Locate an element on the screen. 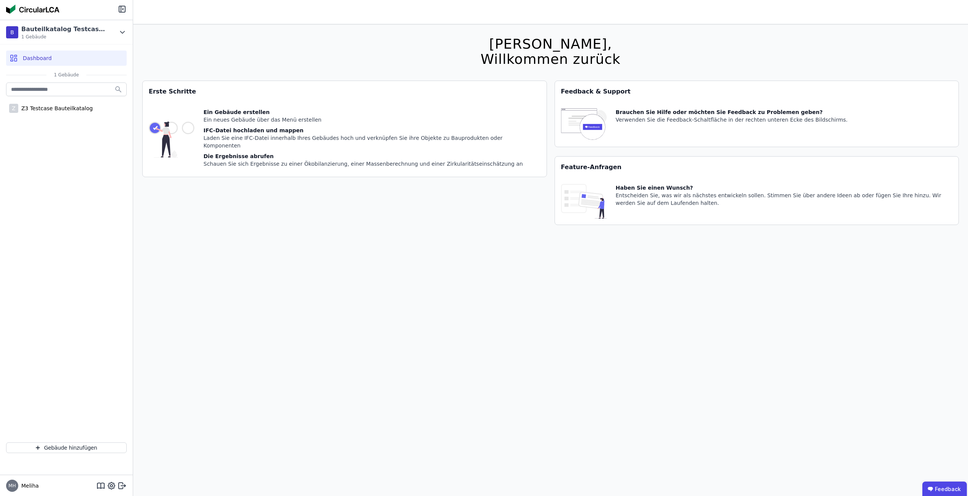 Image resolution: width=968 pixels, height=496 pixels. div: Haben Sie einen Wunsch? is located at coordinates (784, 188).